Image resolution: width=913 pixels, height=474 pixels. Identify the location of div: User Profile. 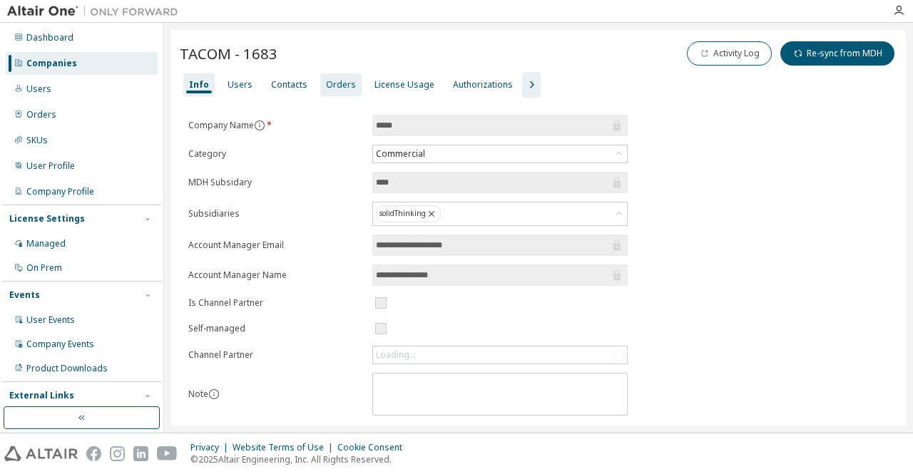
(51, 166).